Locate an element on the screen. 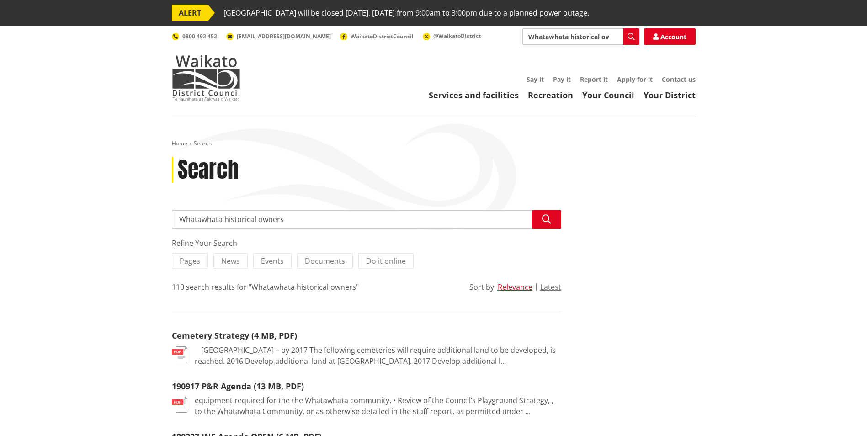 The image size is (867, 436). span: Documents is located at coordinates (325, 261).